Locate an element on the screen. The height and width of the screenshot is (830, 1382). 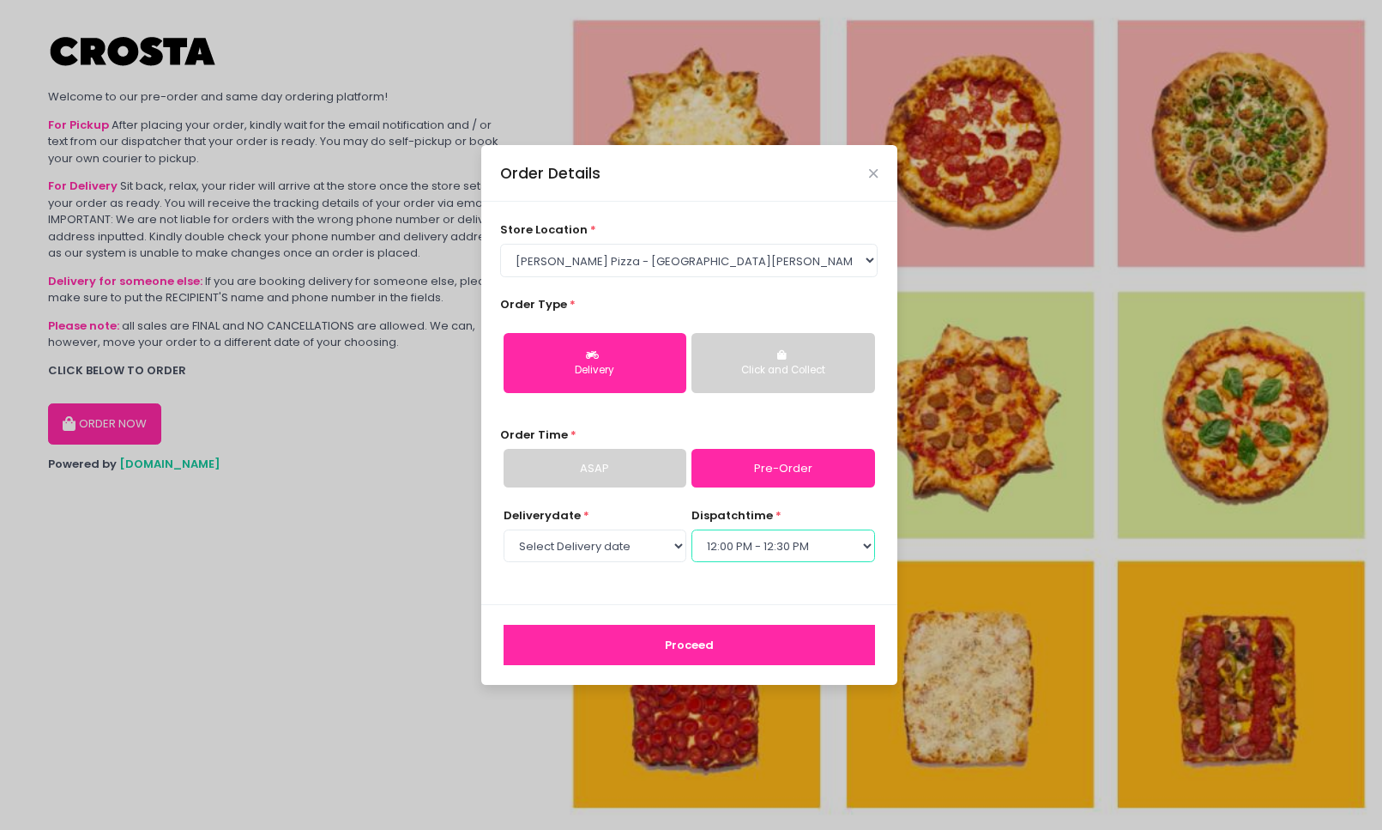
div: Order Details is located at coordinates (550, 173).